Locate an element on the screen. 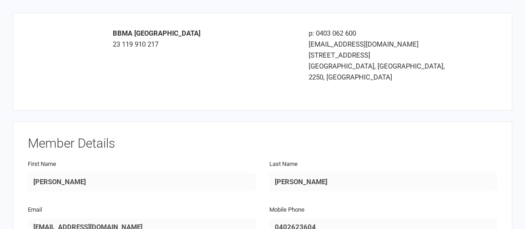  label: First Name is located at coordinates (42, 164).